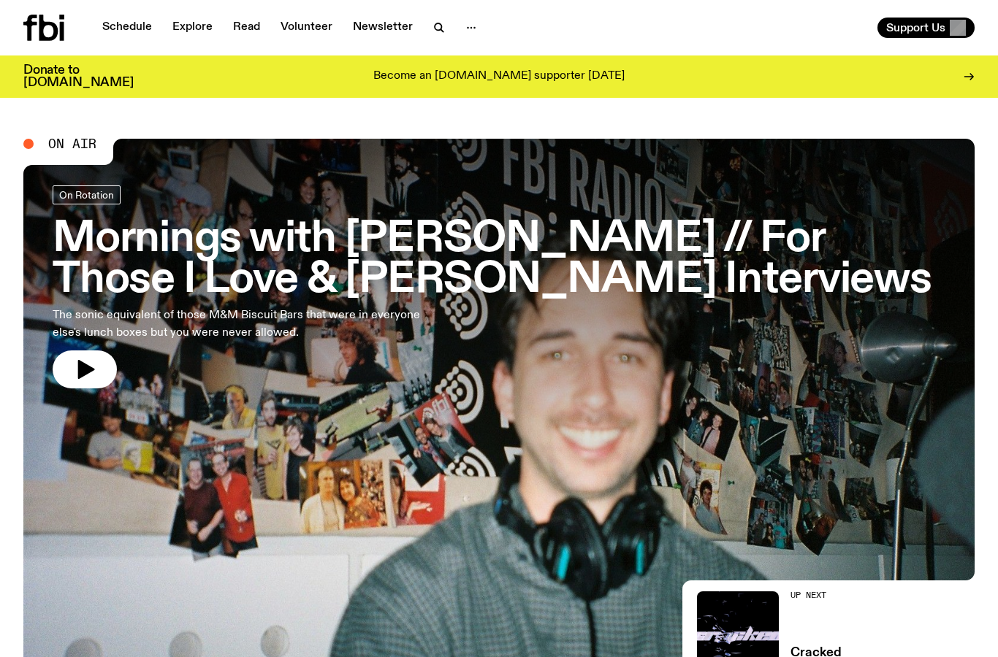  Describe the element at coordinates (846, 595) in the screenshot. I see `h2: Up Next` at that location.